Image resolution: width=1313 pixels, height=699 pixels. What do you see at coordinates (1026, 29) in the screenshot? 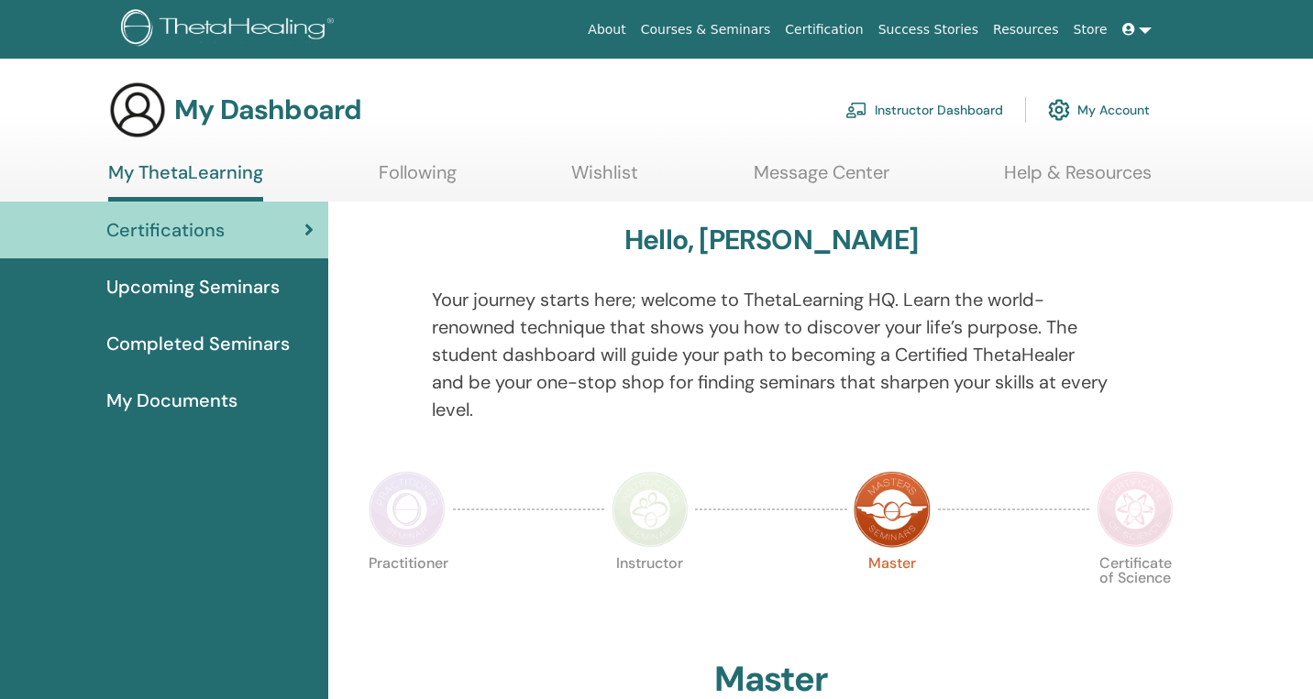
I see `a: Resources` at bounding box center [1026, 29].